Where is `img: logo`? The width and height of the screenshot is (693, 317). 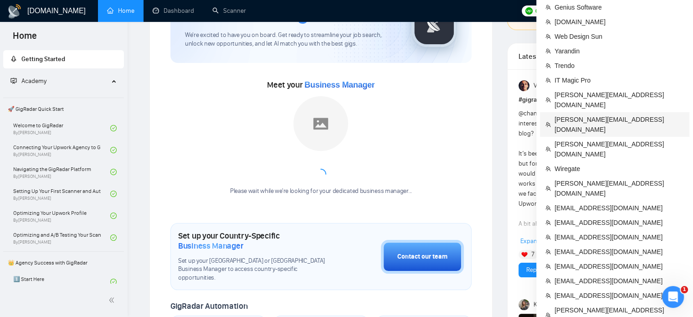
img: logo is located at coordinates (15, 11).